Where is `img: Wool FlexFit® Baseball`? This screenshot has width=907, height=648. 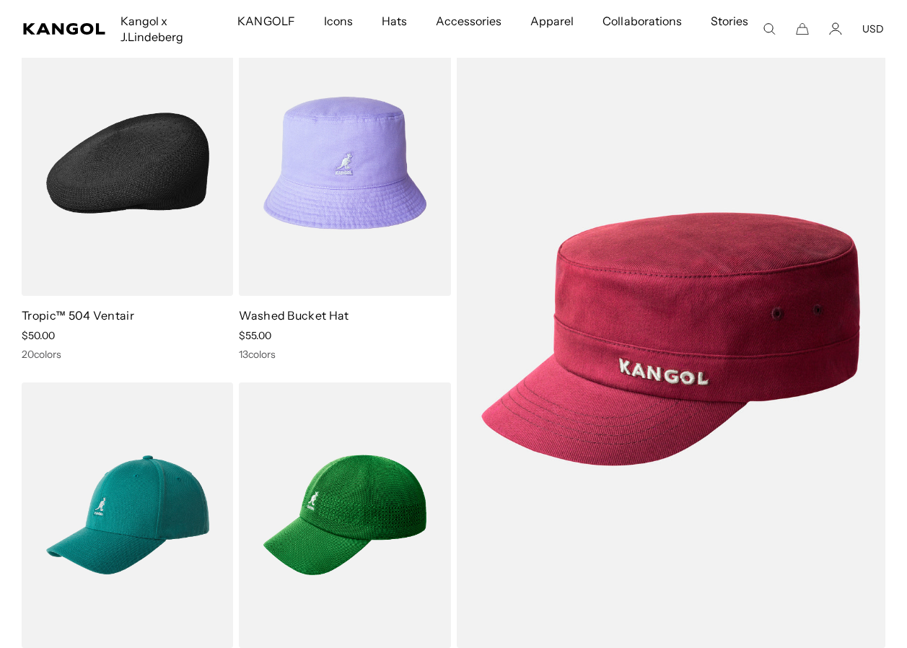
img: Wool FlexFit® Baseball is located at coordinates (127, 515).